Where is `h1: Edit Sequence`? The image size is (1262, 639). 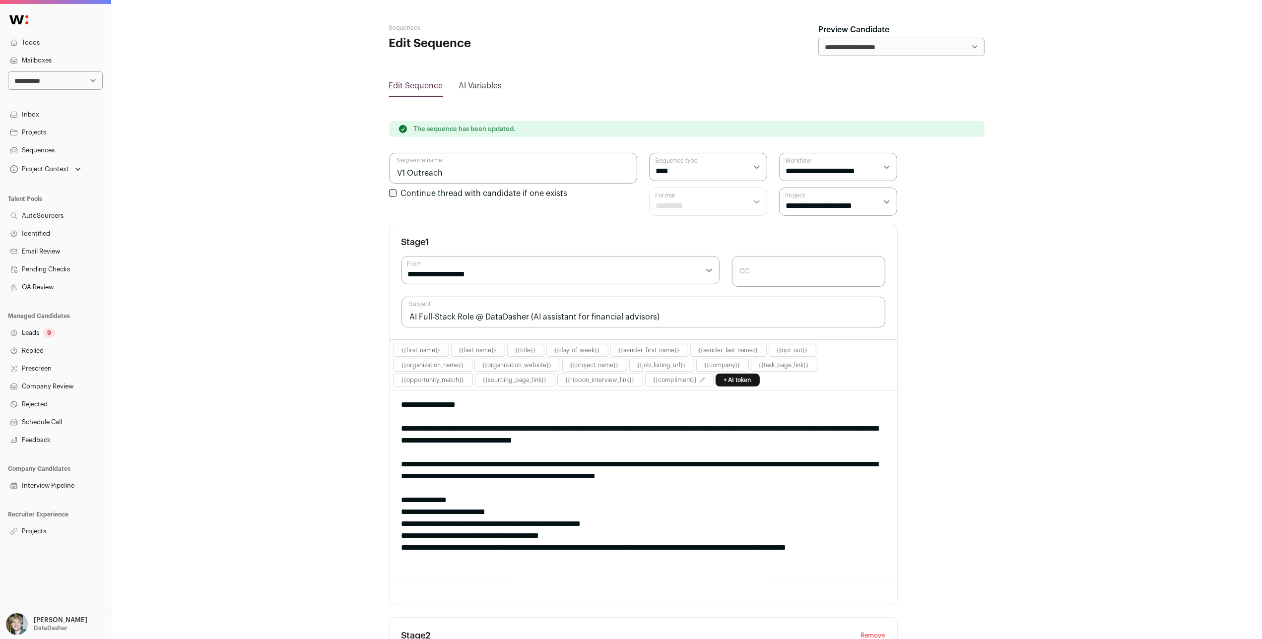 h1: Edit Sequence is located at coordinates (488, 44).